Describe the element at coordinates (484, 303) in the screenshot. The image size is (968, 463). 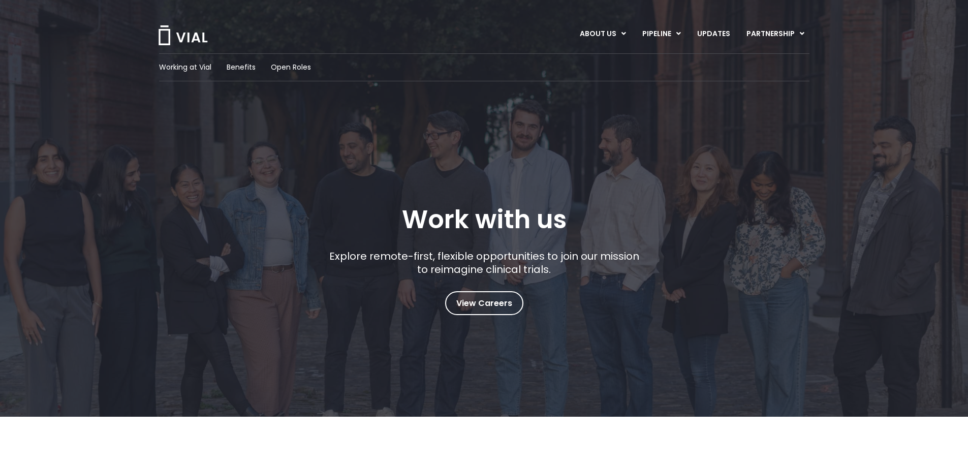
I see `span: View Careers` at that location.